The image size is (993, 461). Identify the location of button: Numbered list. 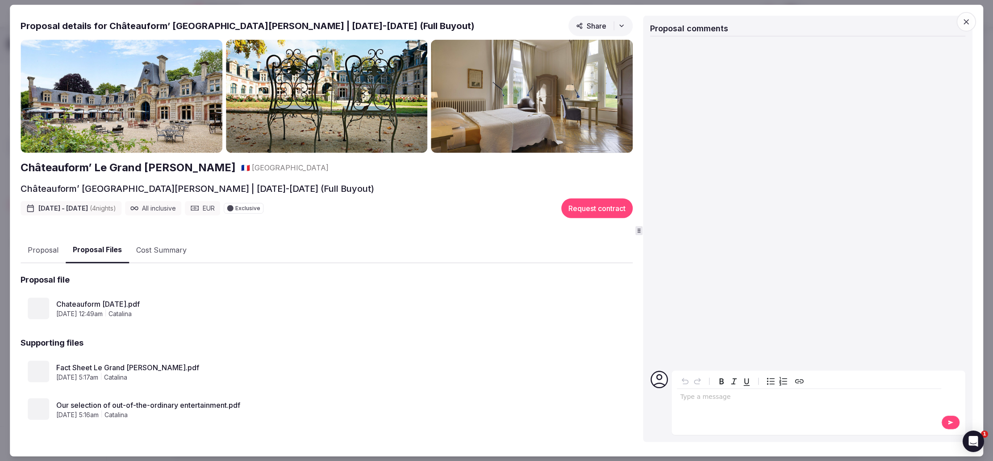
(783, 381).